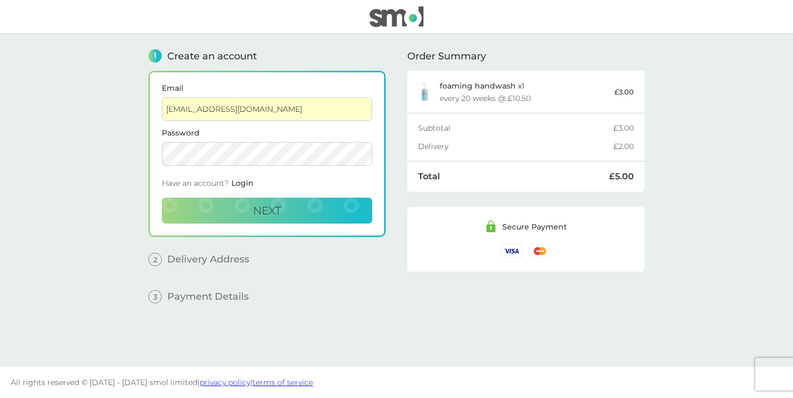 This screenshot has height=398, width=793. Describe the element at coordinates (267, 186) in the screenshot. I see `div: Have an account?` at that location.